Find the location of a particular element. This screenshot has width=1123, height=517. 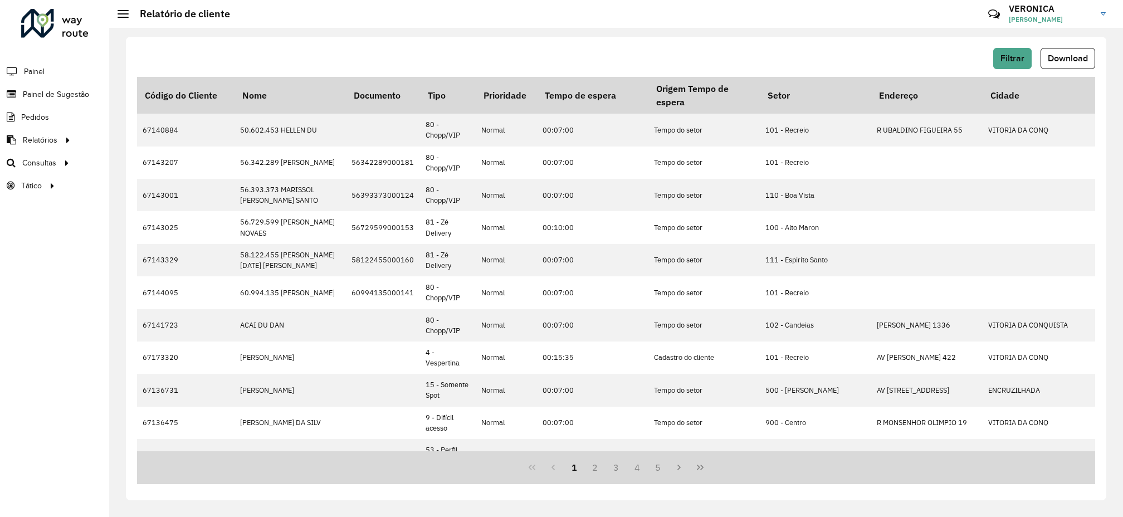

td: 67136475 is located at coordinates (186, 423).